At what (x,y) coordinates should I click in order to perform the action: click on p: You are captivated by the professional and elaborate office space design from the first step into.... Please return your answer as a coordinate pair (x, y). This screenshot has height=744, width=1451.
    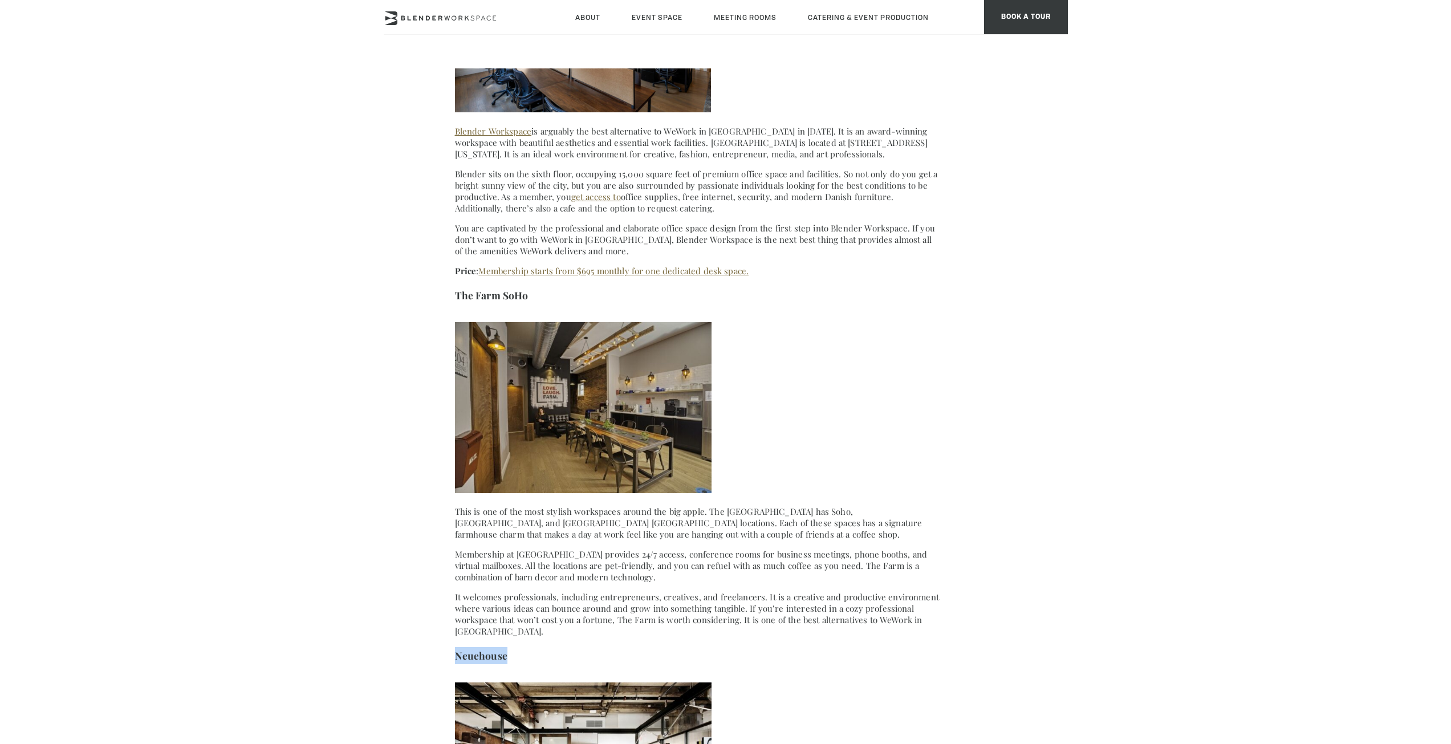
    Looking at the image, I should click on (697, 240).